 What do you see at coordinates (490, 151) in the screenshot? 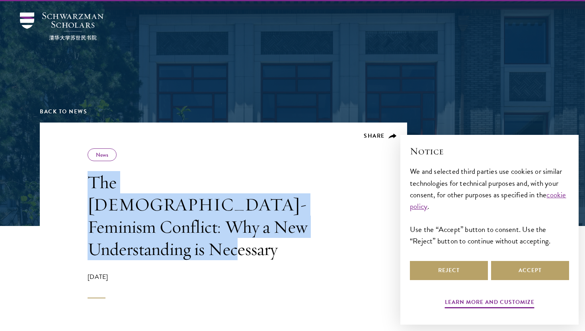
I see `h2: Notice` at bounding box center [490, 151].